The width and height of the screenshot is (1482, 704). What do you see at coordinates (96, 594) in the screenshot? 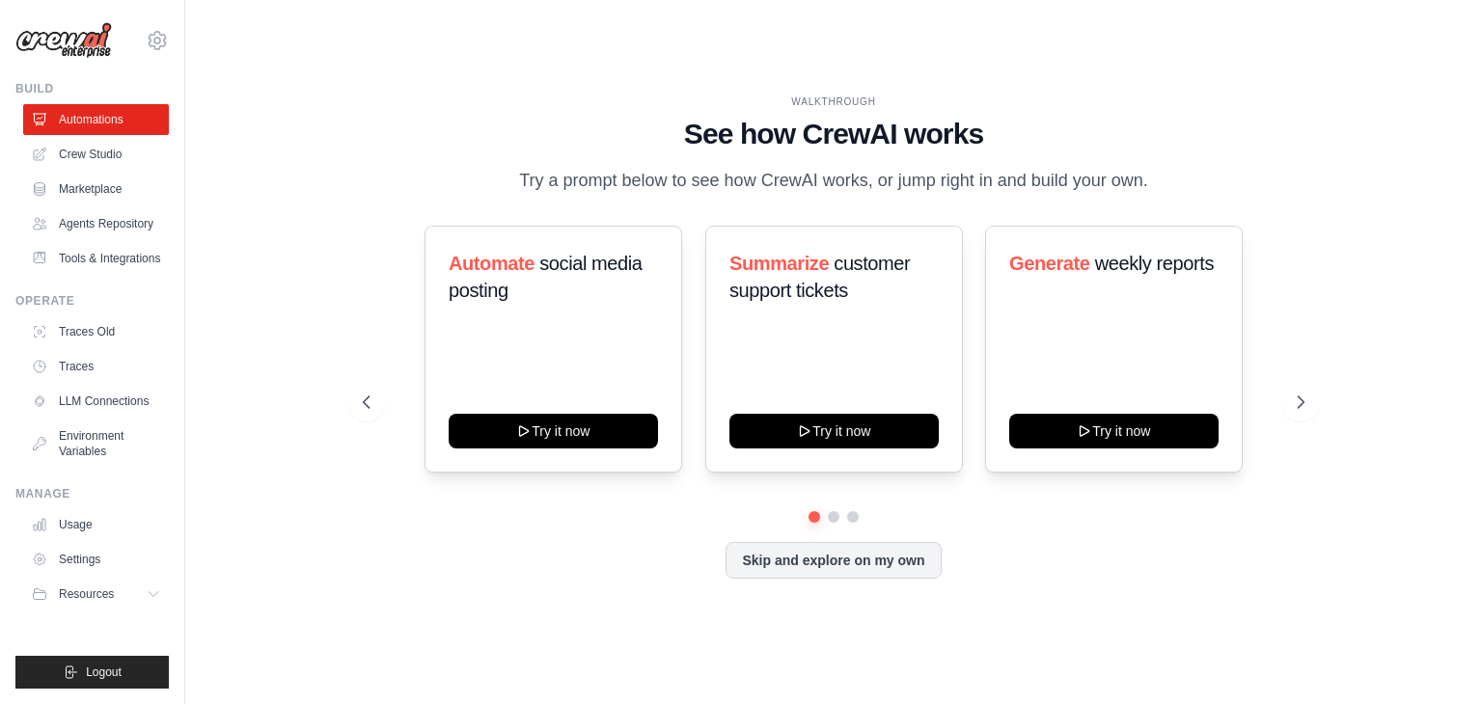
I see `button: Resources` at bounding box center [96, 594].